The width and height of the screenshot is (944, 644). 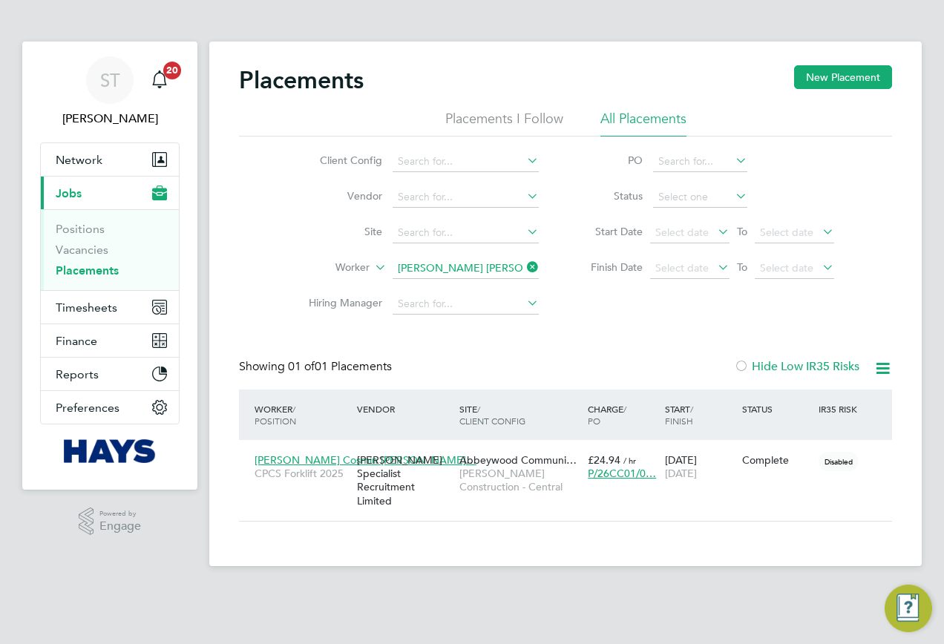 What do you see at coordinates (607, 415) in the screenshot?
I see `span: / PO` at bounding box center [607, 415].